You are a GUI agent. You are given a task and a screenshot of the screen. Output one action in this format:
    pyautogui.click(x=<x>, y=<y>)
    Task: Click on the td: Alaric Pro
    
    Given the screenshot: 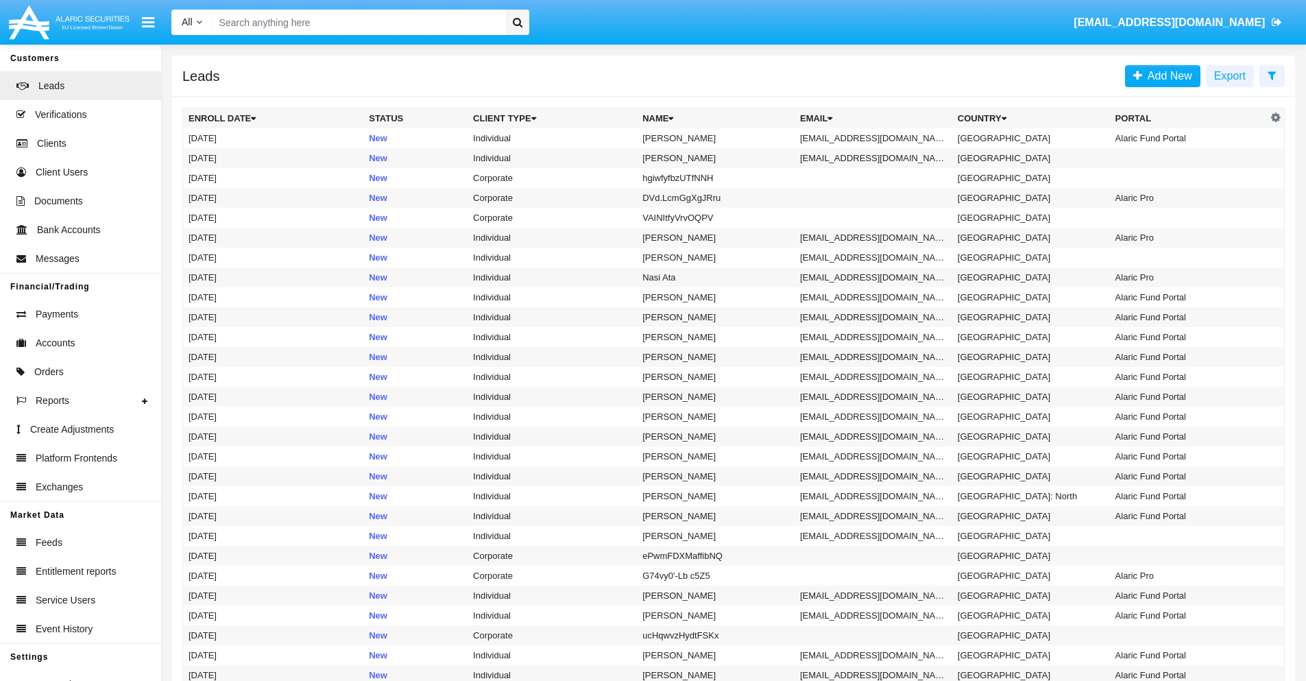 What is the action you would take?
    pyautogui.click(x=1189, y=277)
    